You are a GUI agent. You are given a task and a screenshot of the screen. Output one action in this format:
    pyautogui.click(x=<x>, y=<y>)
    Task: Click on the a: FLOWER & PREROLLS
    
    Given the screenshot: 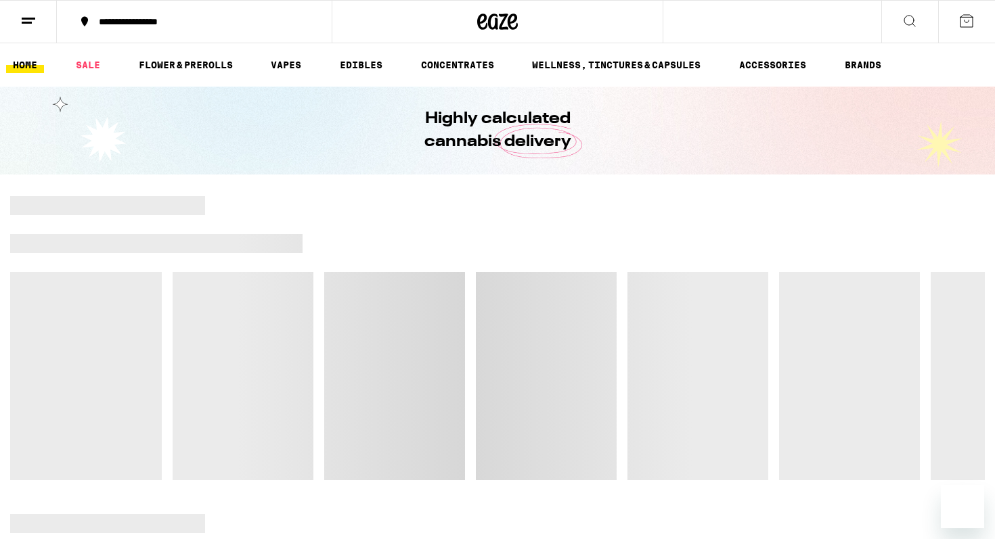 What is the action you would take?
    pyautogui.click(x=185, y=65)
    